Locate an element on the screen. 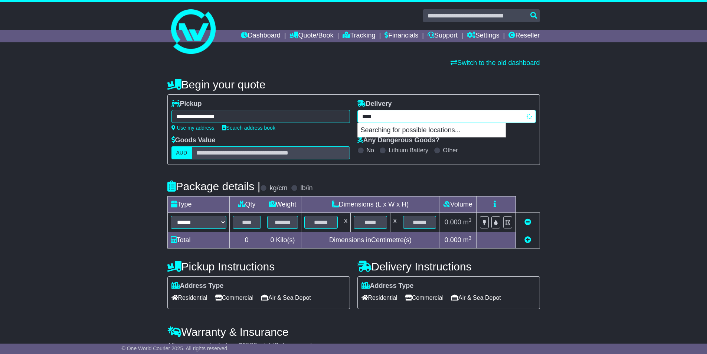 This screenshot has height=354, width=707. a: Use my address is located at coordinates (193, 128).